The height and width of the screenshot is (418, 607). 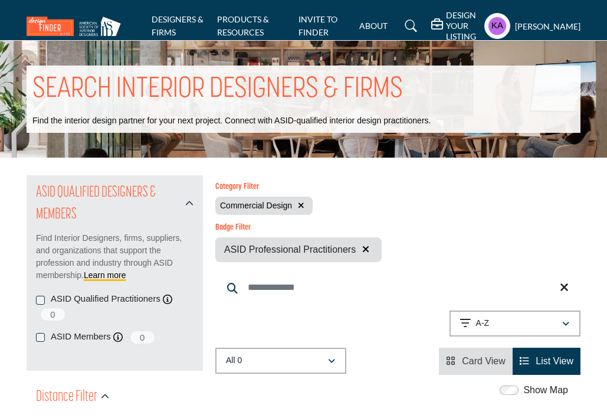 I want to click on a: DESIGNERS & FIRMS, so click(x=178, y=25).